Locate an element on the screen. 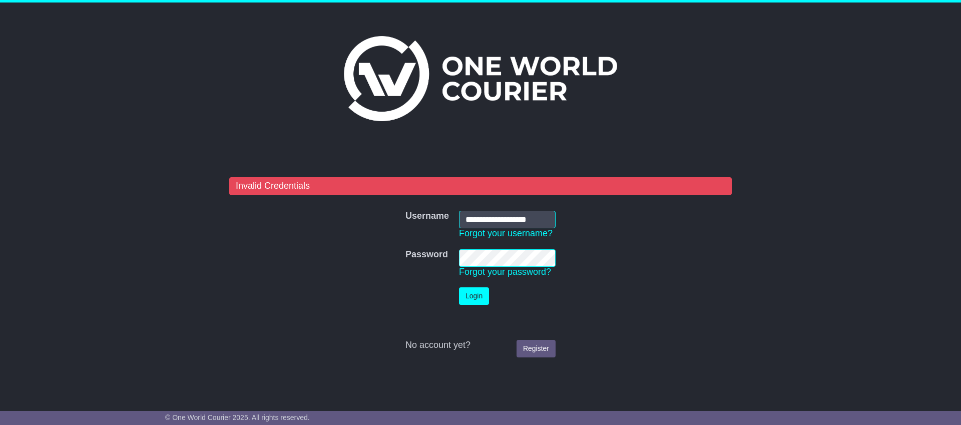 This screenshot has height=425, width=961. a: Forgot your password? is located at coordinates (505, 272).